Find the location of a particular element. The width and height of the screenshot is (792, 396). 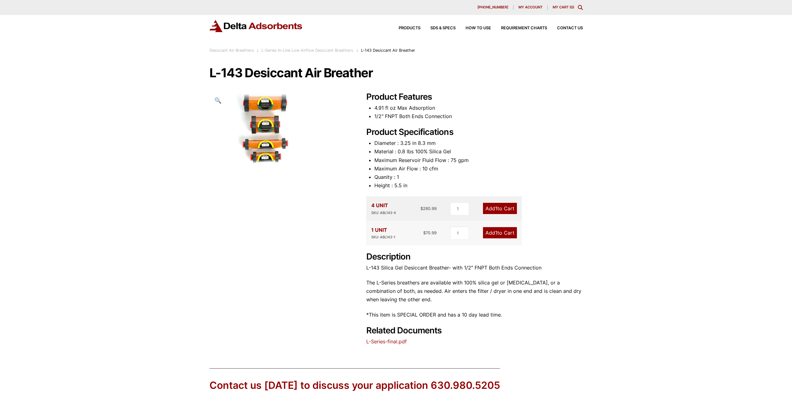

li: 4.91 fl oz Max Adsorption is located at coordinates (479, 108).